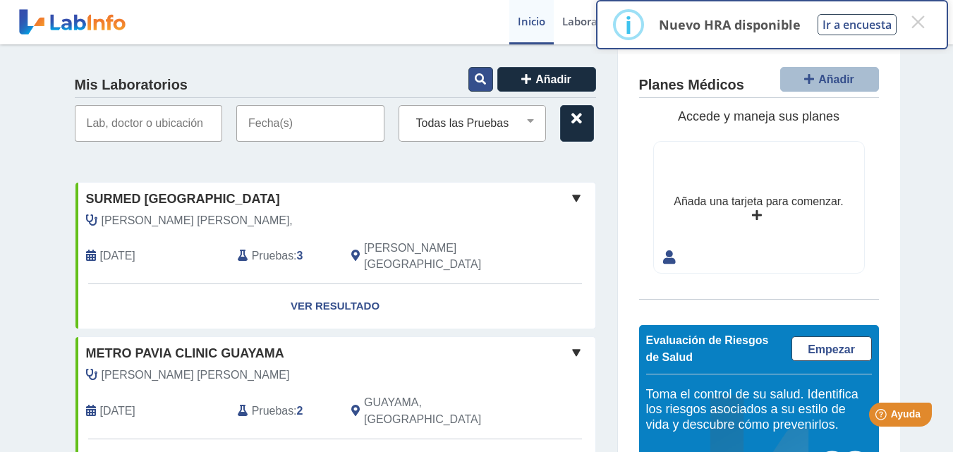  Describe the element at coordinates (118, 411) in the screenshot. I see `span: 2024-03-08` at that location.